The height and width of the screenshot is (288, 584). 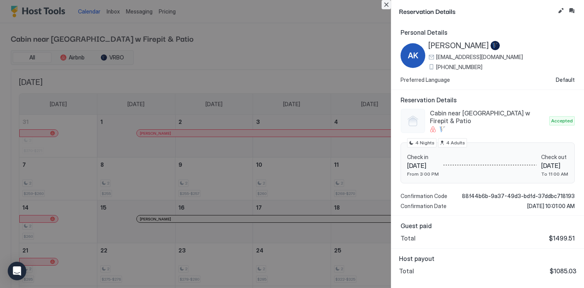 I want to click on span: $1085.03, so click(x=562, y=271).